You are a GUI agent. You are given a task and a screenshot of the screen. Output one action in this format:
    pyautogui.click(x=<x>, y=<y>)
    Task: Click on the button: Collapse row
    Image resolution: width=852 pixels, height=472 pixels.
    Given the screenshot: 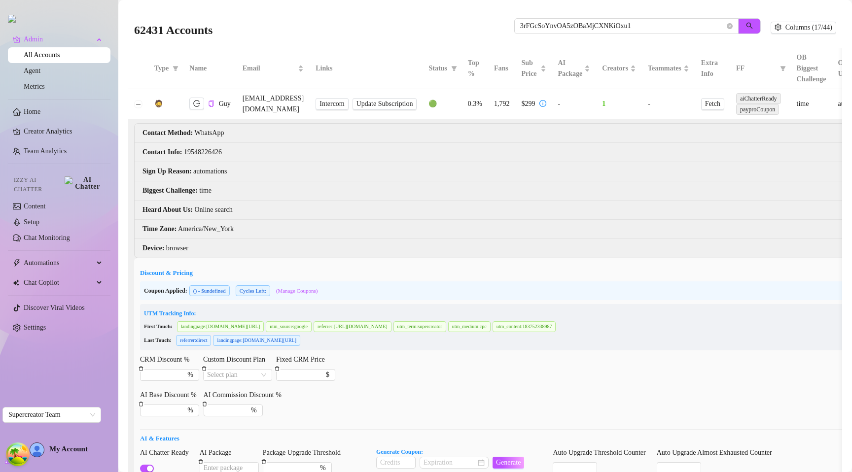 What is the action you would take?
    pyautogui.click(x=139, y=104)
    